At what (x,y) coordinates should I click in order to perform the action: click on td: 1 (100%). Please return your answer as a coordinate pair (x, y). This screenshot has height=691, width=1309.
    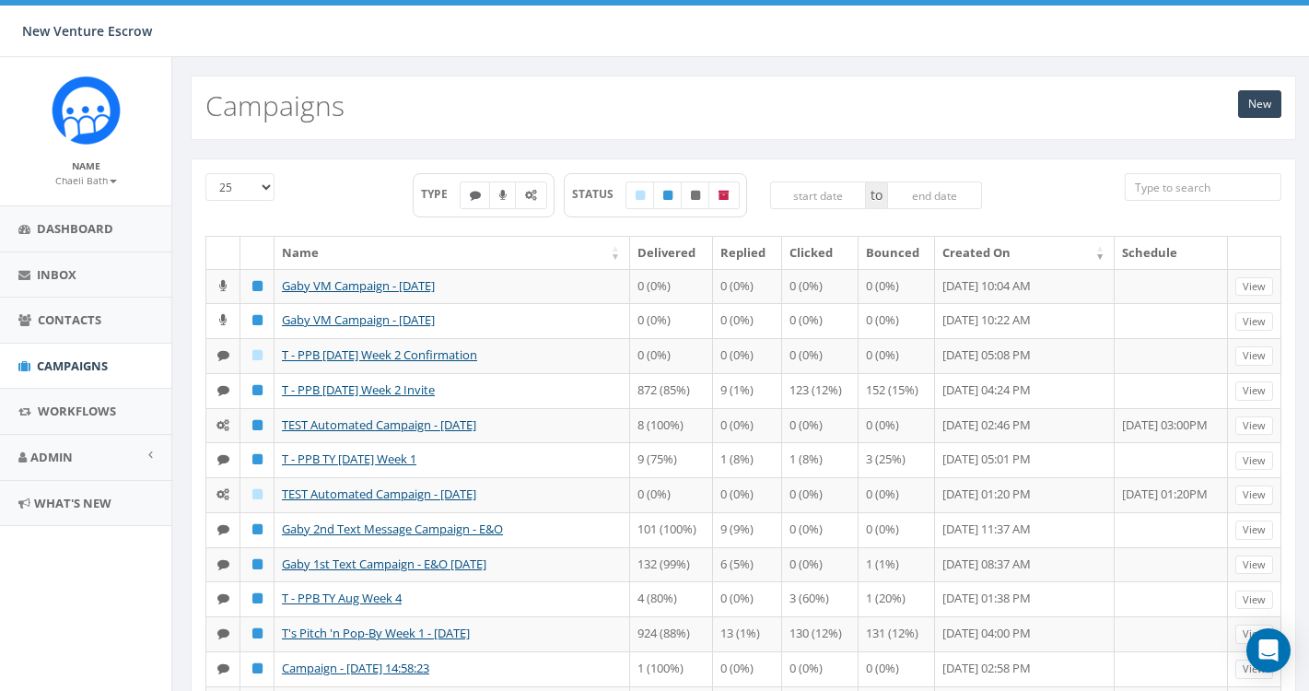
    Looking at the image, I should click on (672, 669).